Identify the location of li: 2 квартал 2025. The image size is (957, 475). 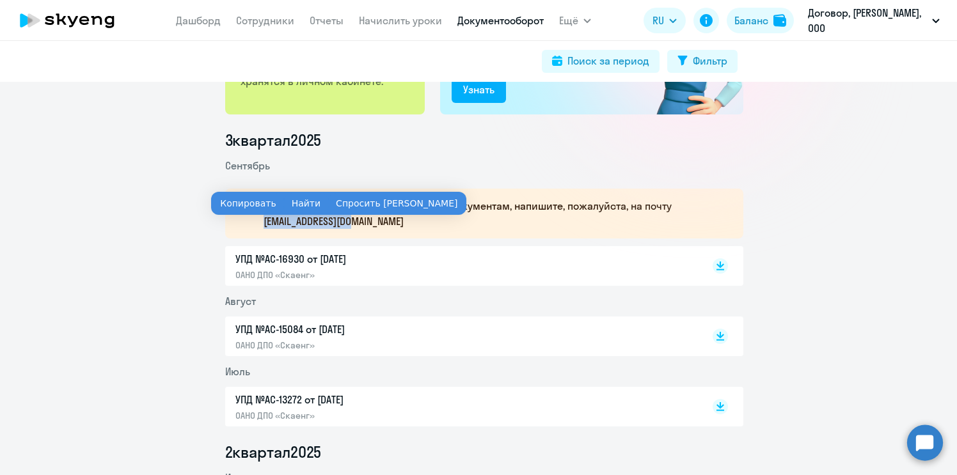
(484, 452).